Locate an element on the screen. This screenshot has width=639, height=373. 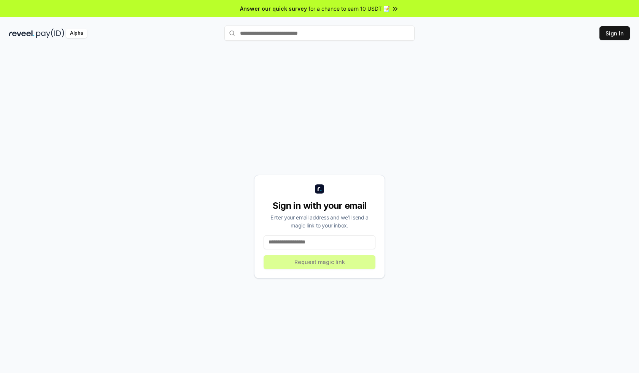
div: Alpha is located at coordinates (76, 33).